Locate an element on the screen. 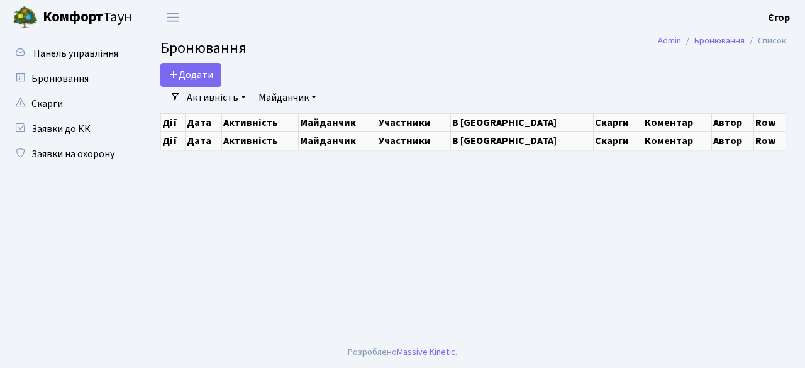 The height and width of the screenshot is (368, 805). a: Заявки до КК is located at coordinates (69, 129).